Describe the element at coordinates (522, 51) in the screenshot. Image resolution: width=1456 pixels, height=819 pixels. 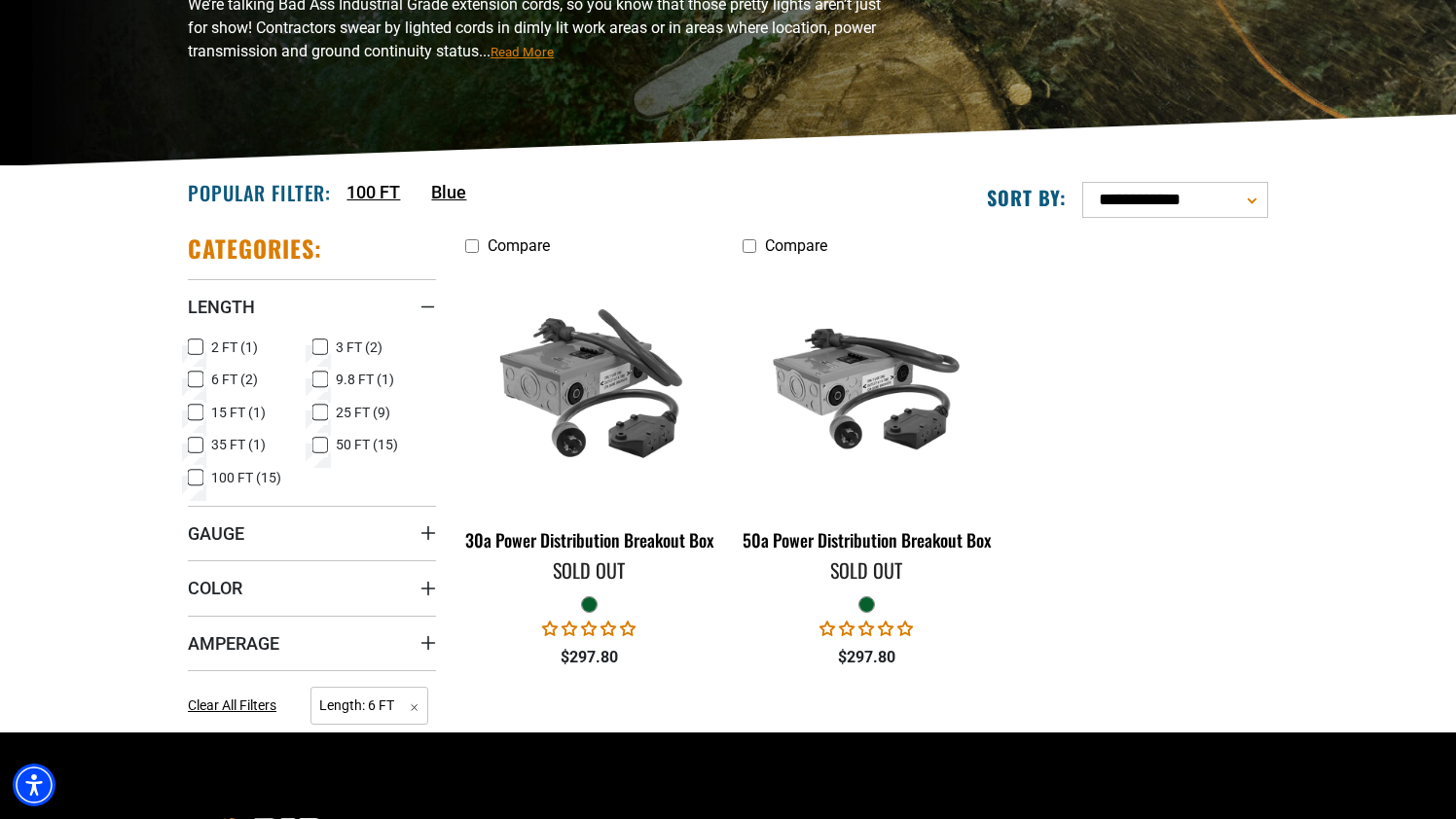
I see `span: Read More` at that location.